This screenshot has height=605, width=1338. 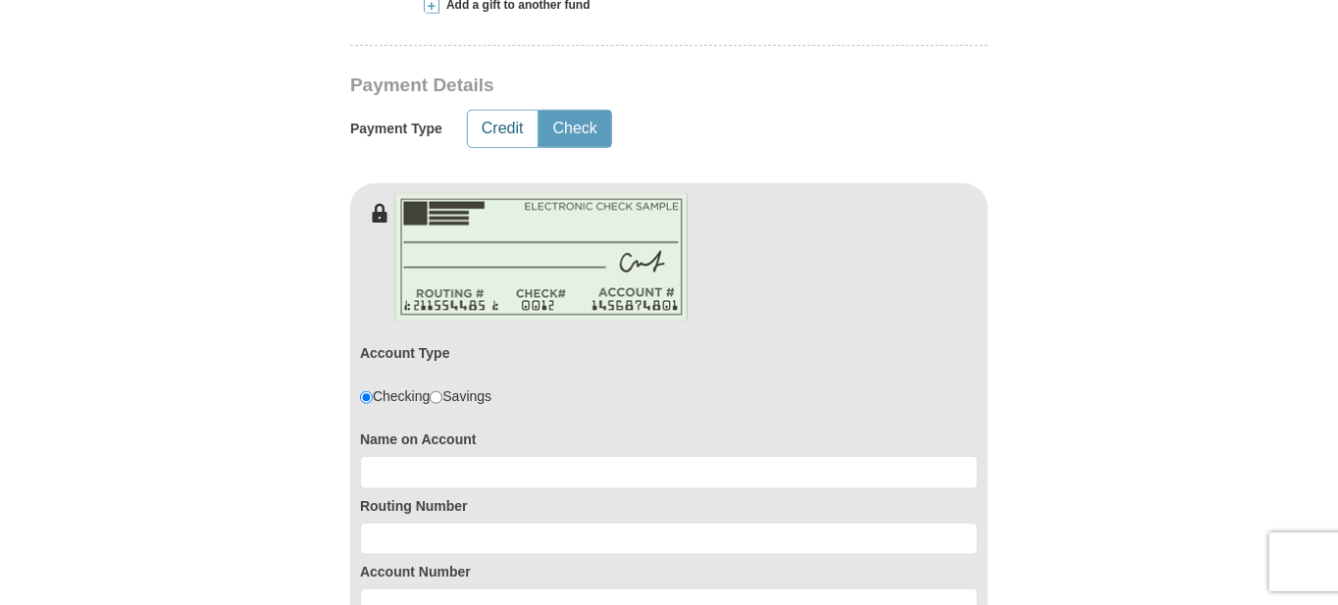 I want to click on button: Check, so click(x=575, y=128).